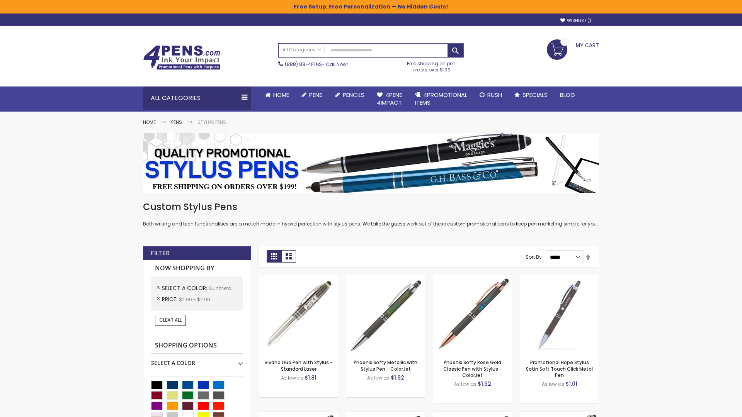 Image resolution: width=742 pixels, height=417 pixels. Describe the element at coordinates (170, 300) in the screenshot. I see `span: Price` at that location.